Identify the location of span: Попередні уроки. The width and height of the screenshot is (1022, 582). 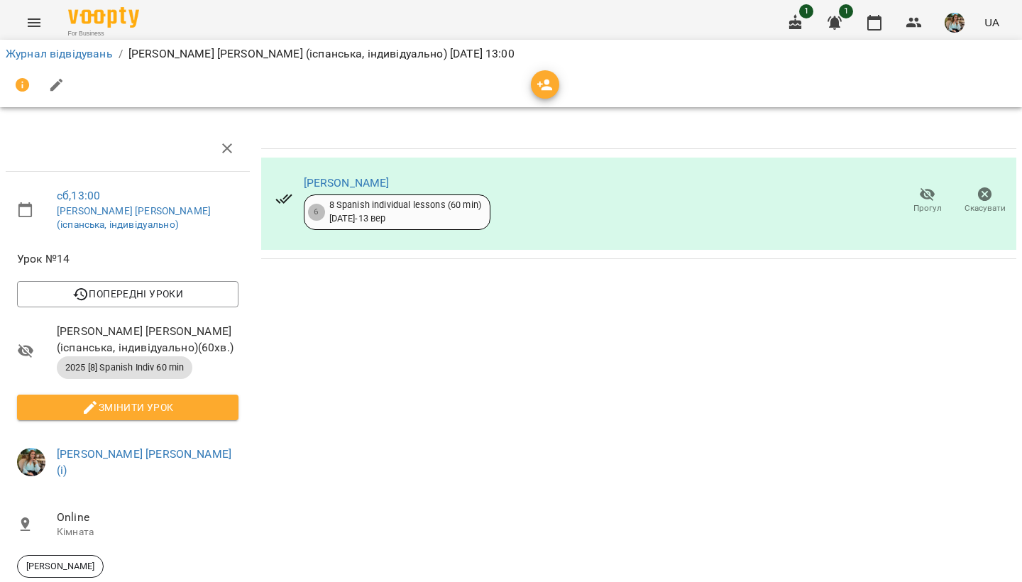
(128, 294).